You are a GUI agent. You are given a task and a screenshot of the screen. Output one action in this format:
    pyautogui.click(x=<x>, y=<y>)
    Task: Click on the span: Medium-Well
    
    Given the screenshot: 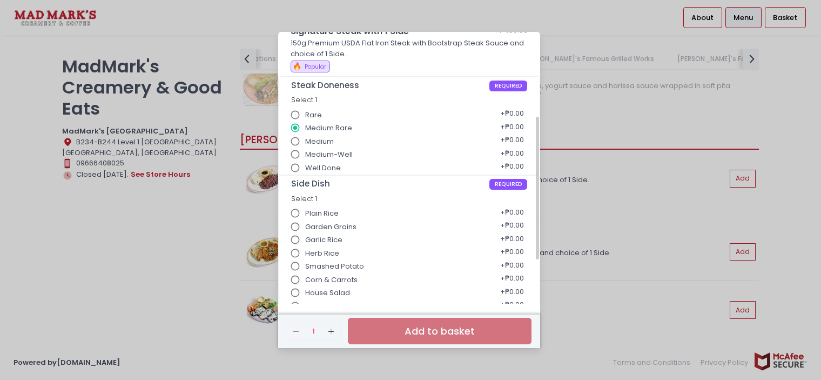 What is the action you would take?
    pyautogui.click(x=329, y=155)
    